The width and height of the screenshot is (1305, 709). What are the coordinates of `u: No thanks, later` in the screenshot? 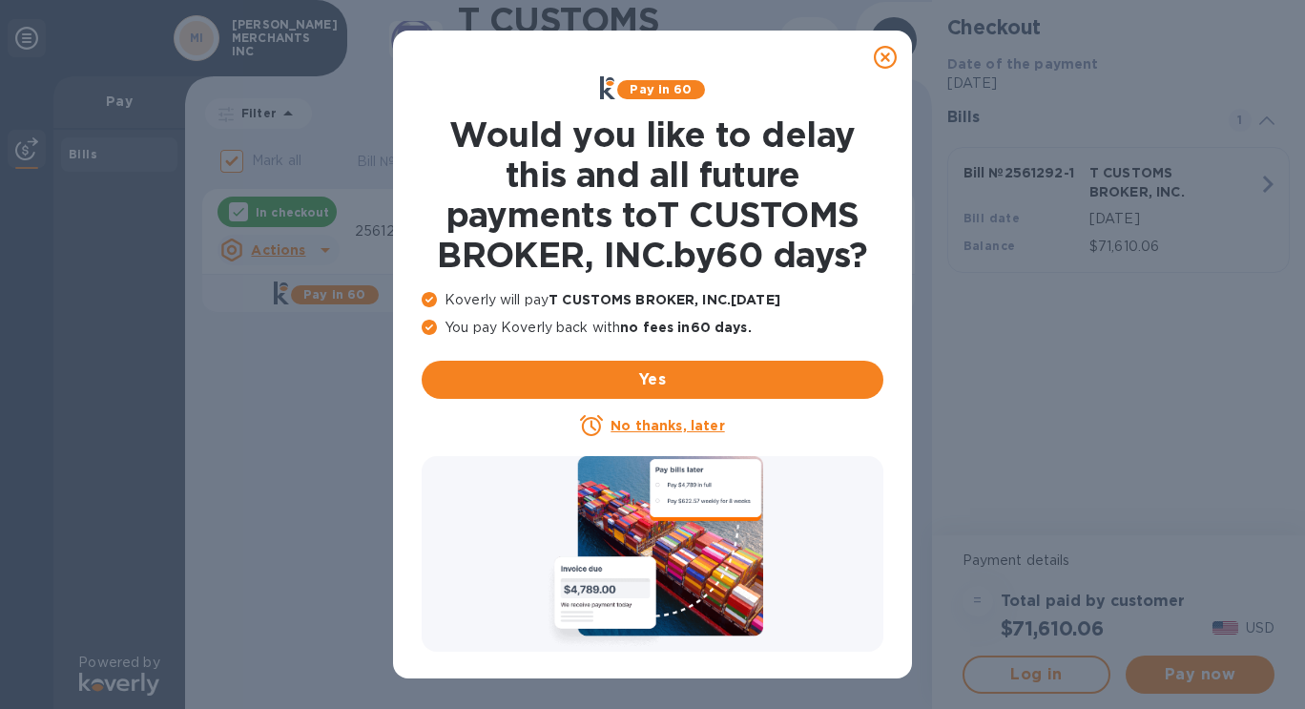 It's located at (667, 425).